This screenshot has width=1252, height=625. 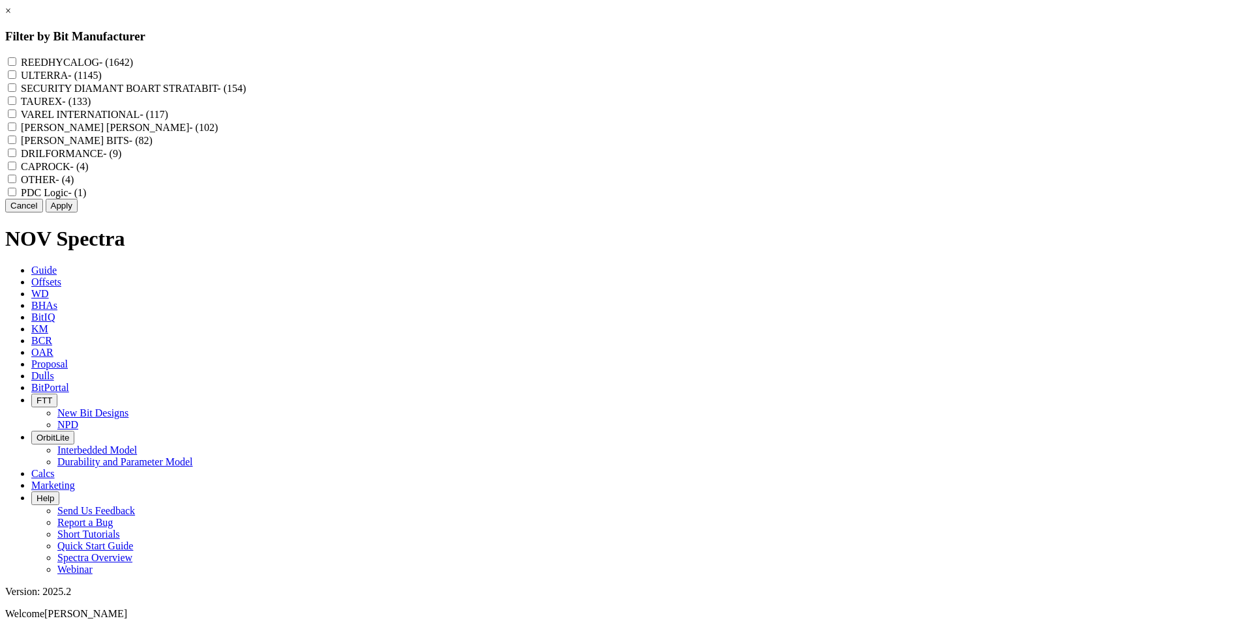 What do you see at coordinates (68, 425) in the screenshot?
I see `a: NPD` at bounding box center [68, 425].